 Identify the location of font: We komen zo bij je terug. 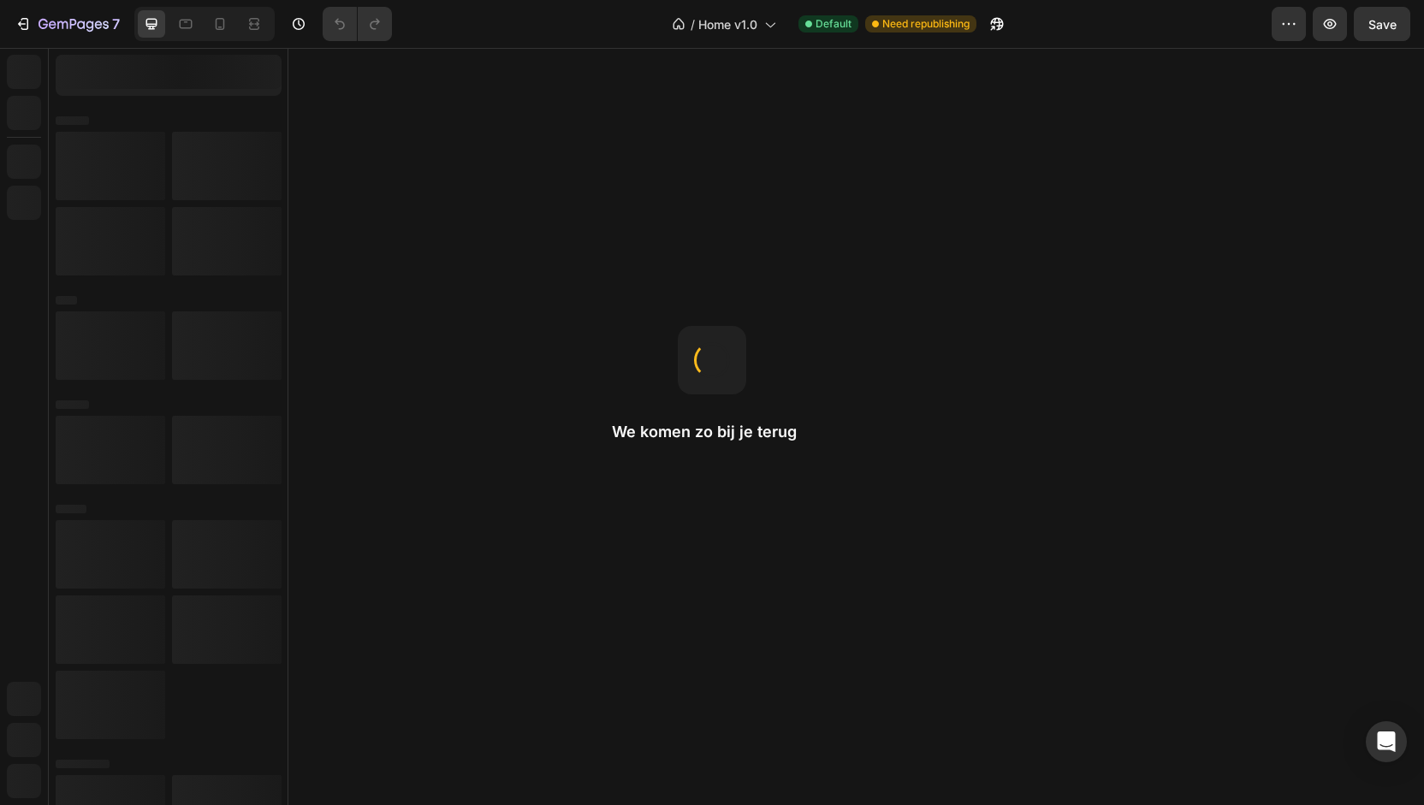
(704, 431).